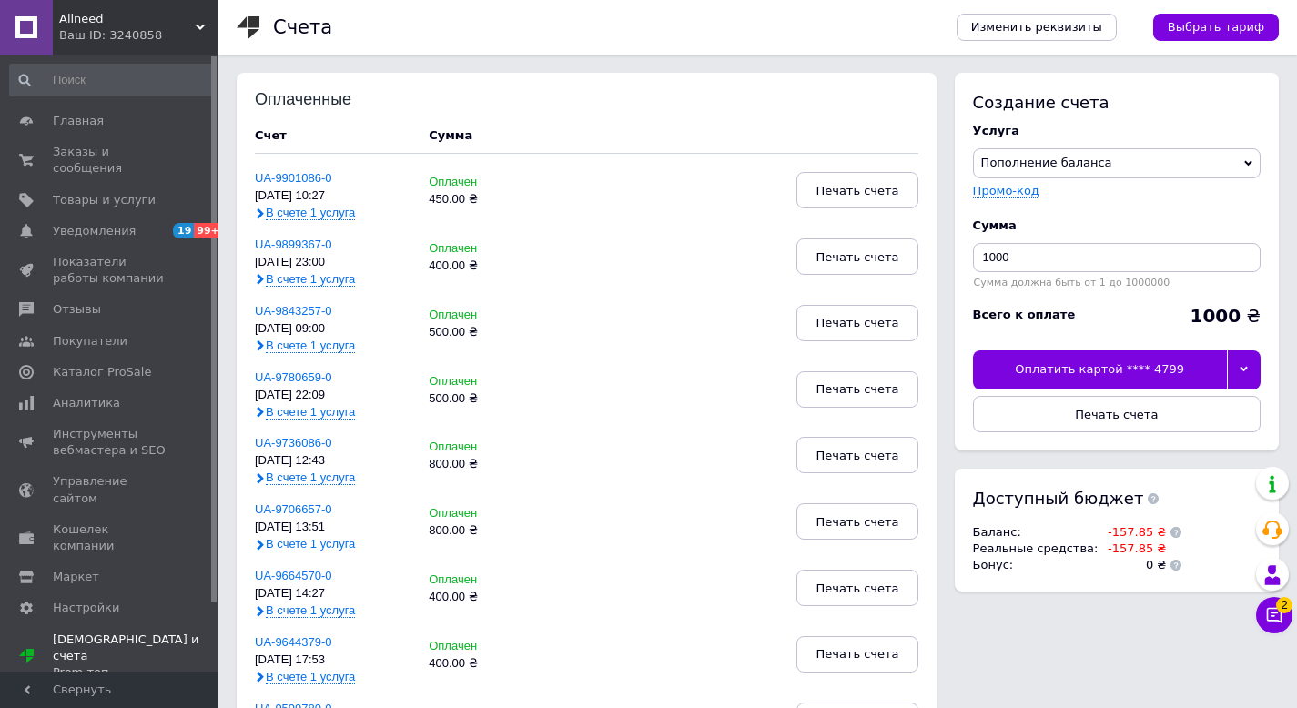  Describe the element at coordinates (1006, 190) in the screenshot. I see `label: Промо-код` at that location.